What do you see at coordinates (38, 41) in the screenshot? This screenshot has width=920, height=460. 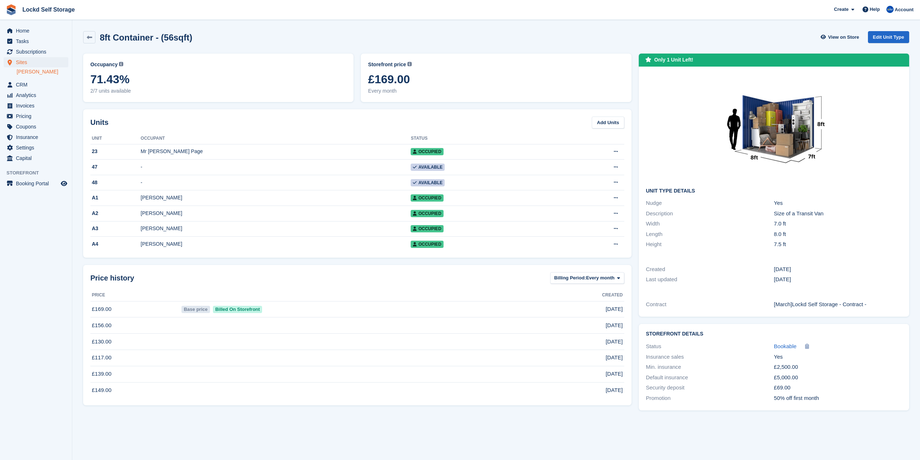 I see `span: Tasks` at bounding box center [38, 41].